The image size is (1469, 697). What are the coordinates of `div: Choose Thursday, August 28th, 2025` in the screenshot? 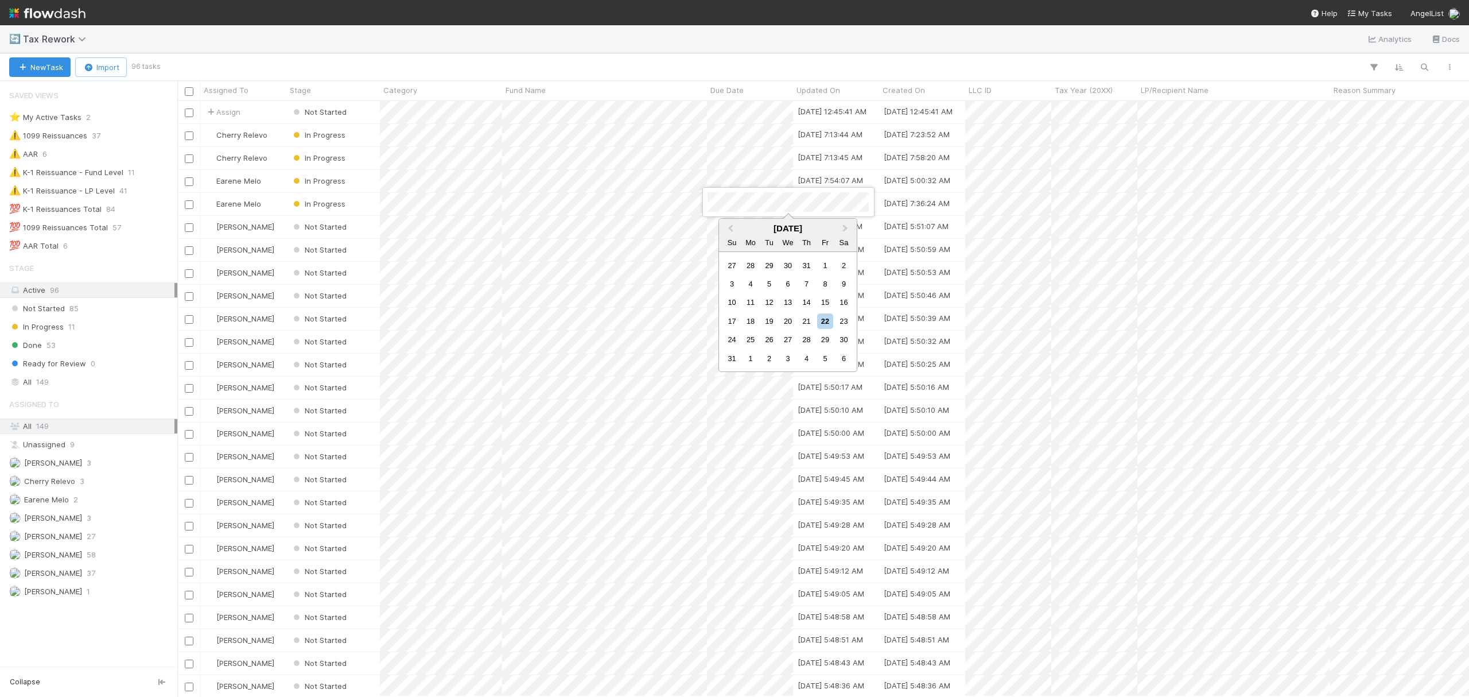 It's located at (806, 339).